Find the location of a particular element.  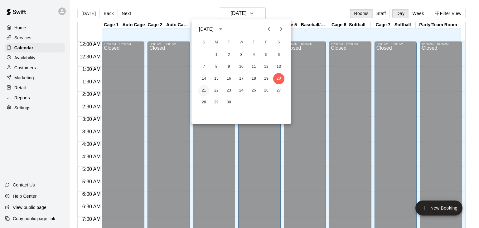

button: 12 is located at coordinates (266, 67).